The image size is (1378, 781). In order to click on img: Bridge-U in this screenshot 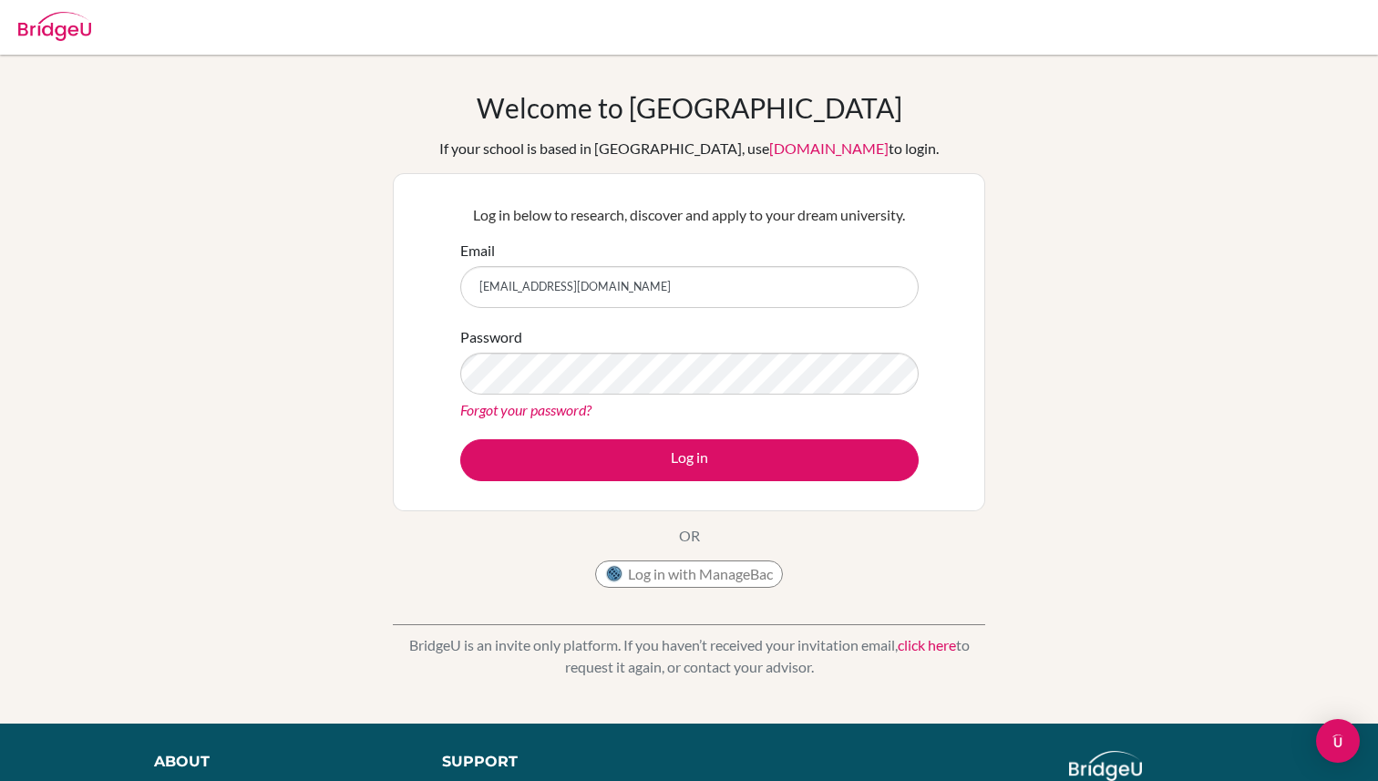, I will do `click(55, 26)`.